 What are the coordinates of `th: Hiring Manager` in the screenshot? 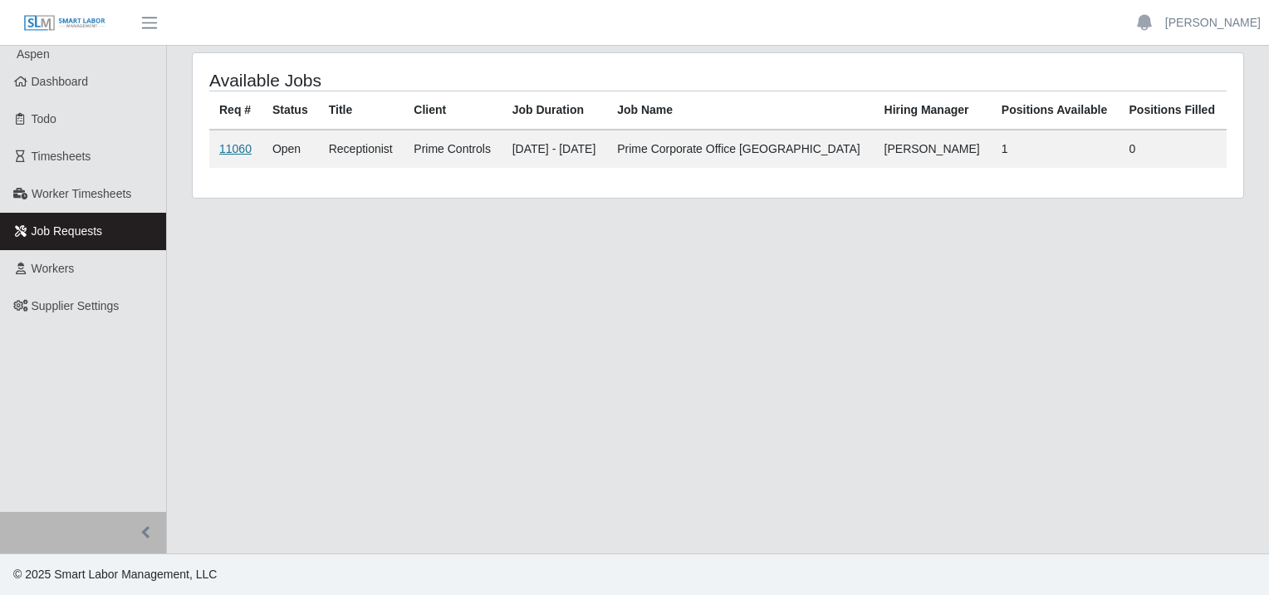 It's located at (933, 110).